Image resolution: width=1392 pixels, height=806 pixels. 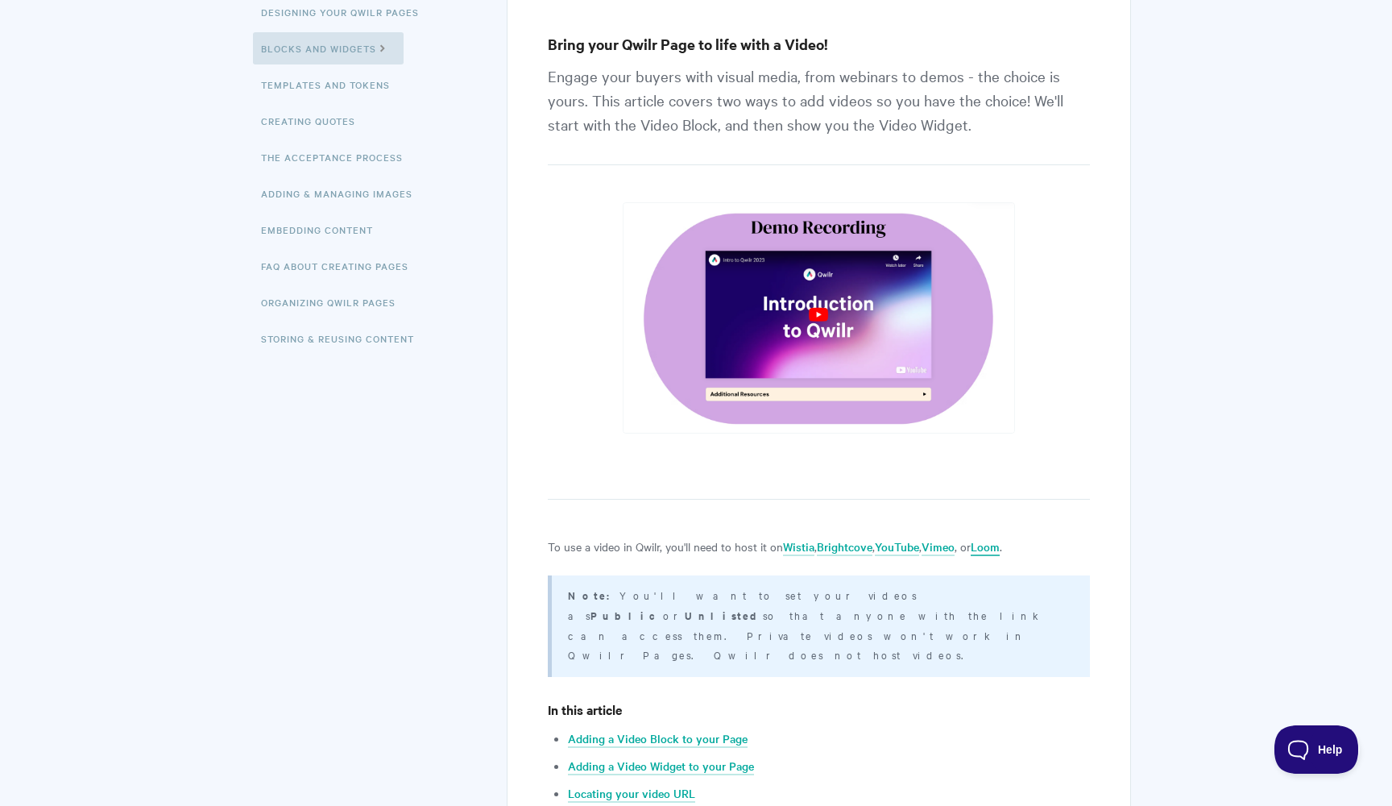 I want to click on a: Vimeo, so click(x=938, y=547).